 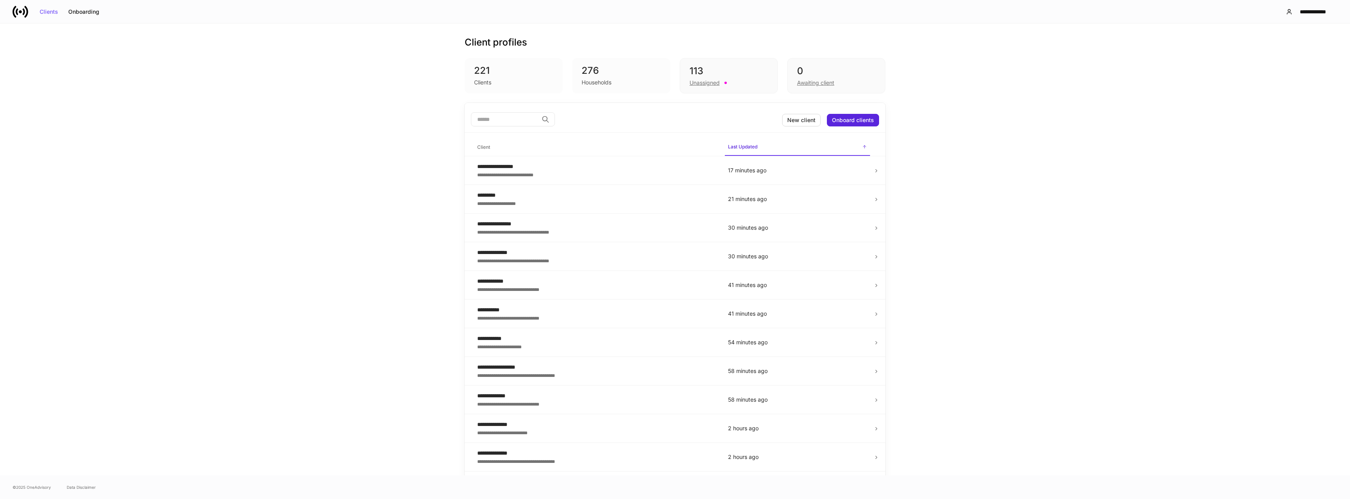 What do you see at coordinates (84, 12) in the screenshot?
I see `div: Onboarding` at bounding box center [84, 12].